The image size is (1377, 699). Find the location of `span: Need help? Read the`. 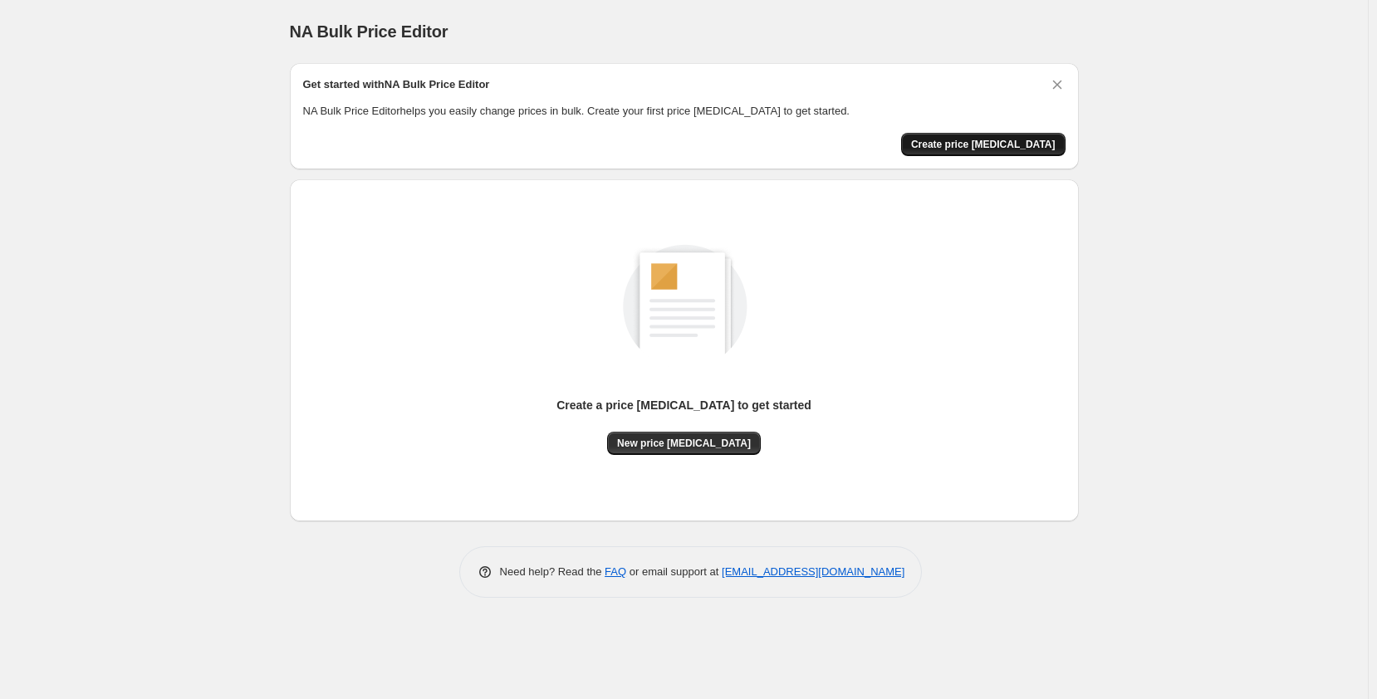

span: Need help? Read the is located at coordinates (552, 571).